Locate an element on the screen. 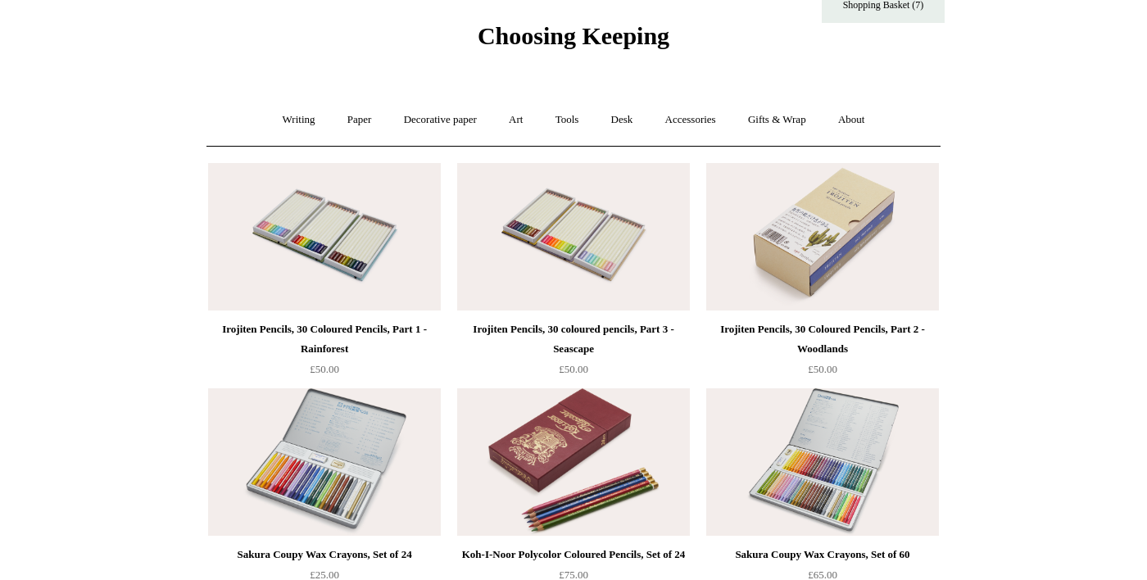 This screenshot has height=580, width=1147. span: Choosing Keeping is located at coordinates (573, 35).